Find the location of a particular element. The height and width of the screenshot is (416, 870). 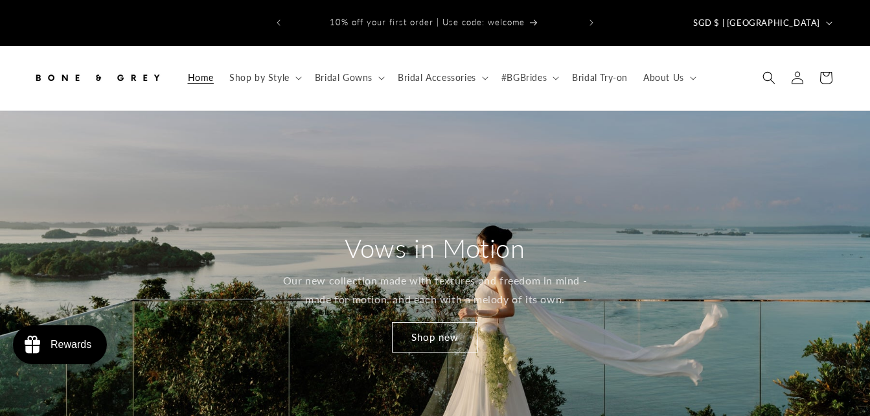

a: Shop new is located at coordinates (435, 337).